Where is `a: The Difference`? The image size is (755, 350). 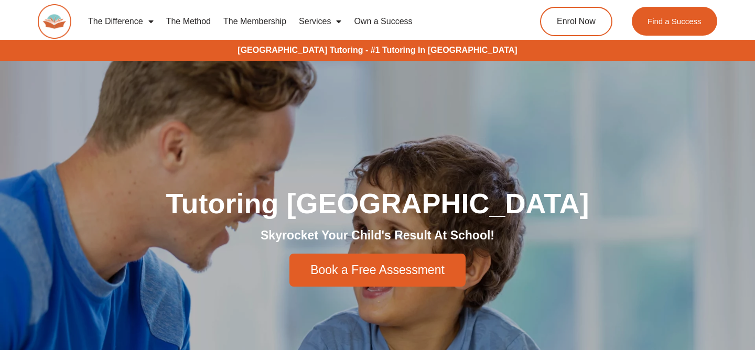 a: The Difference is located at coordinates (121, 21).